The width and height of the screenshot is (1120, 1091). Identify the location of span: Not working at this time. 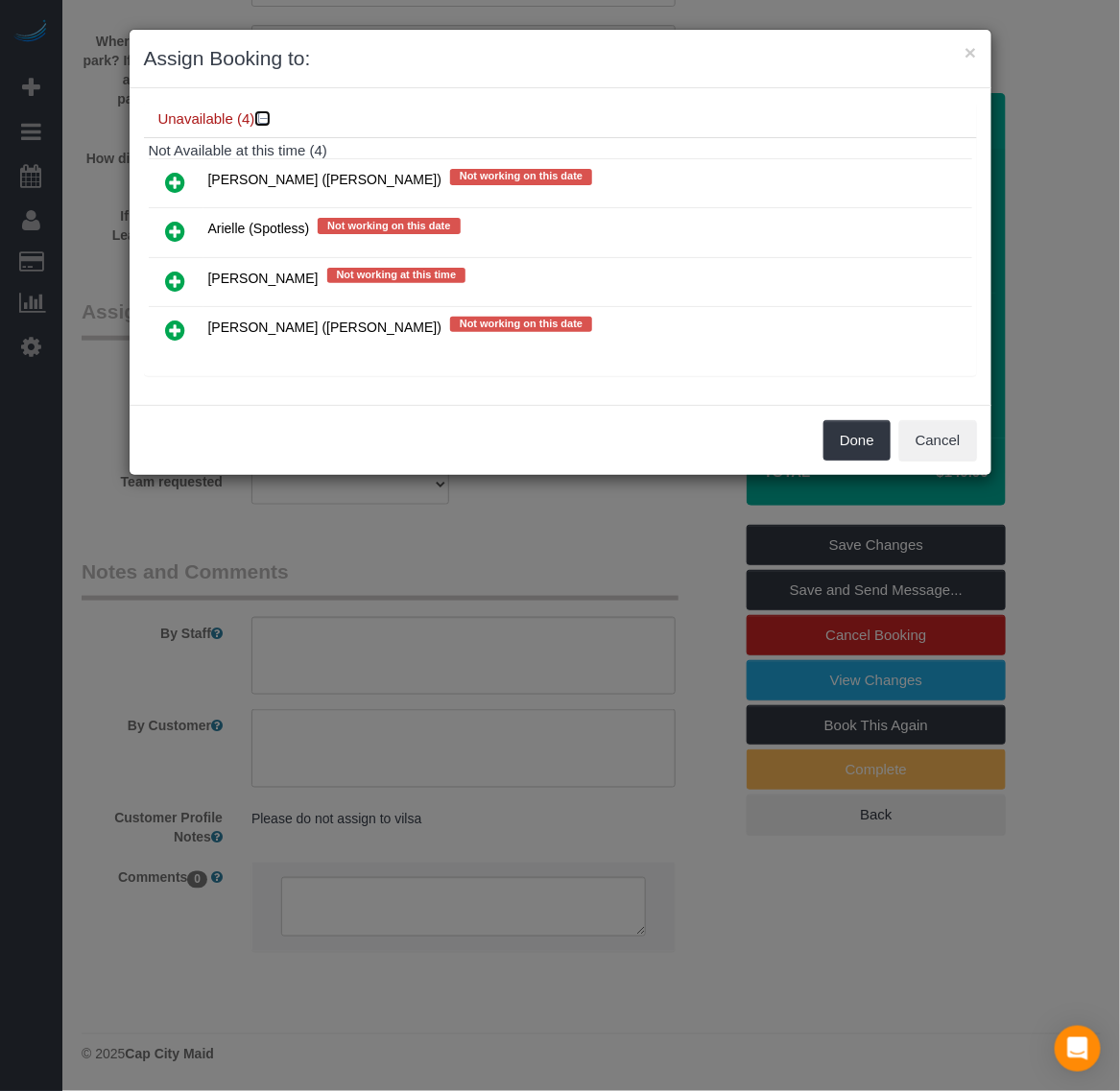
(396, 275).